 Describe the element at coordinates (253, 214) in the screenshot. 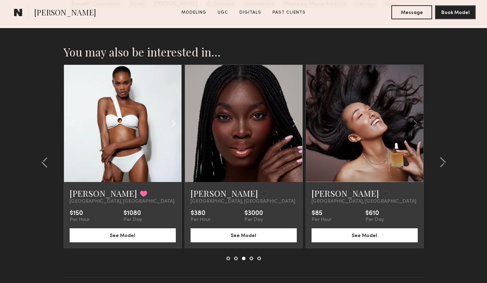

I see `div: $3000` at that location.